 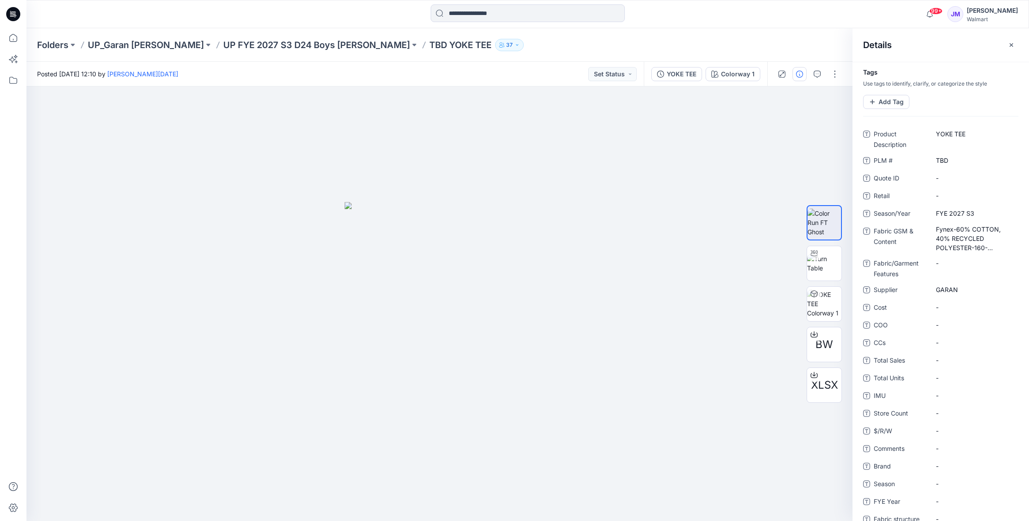 I want to click on img: Color Run FT Ghost, so click(x=824, y=222).